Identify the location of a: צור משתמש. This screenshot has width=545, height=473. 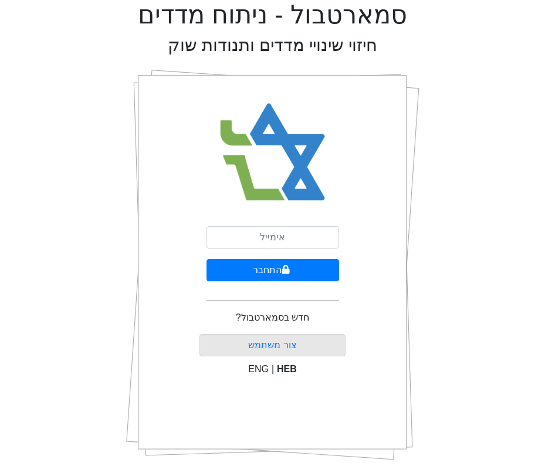
(272, 345).